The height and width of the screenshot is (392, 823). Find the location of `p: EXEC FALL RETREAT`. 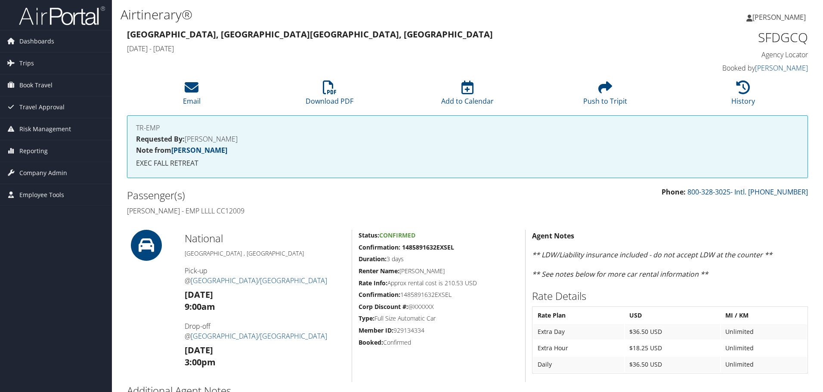

p: EXEC FALL RETREAT is located at coordinates (467, 164).